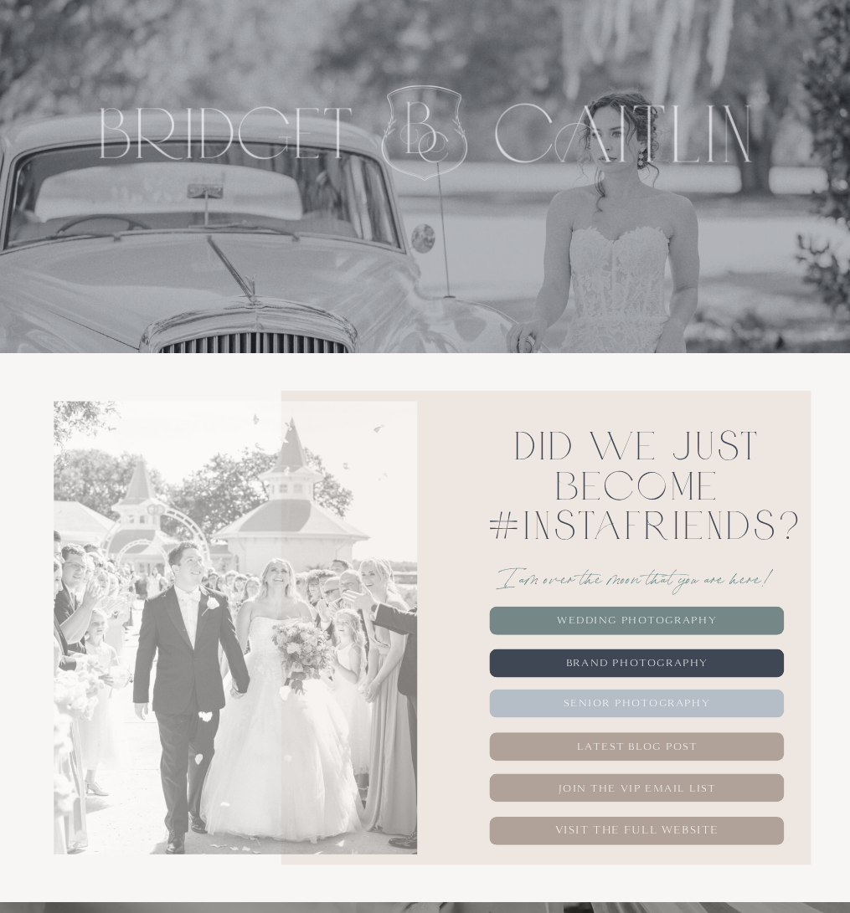  Describe the element at coordinates (637, 489) in the screenshot. I see `p: Did we just become #InstaFriends?` at that location.